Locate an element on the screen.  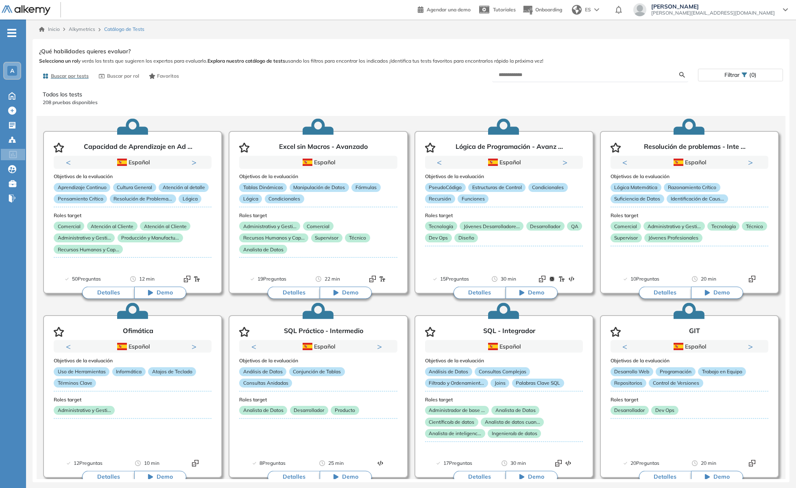
p: 208 pruebas disponibles is located at coordinates (411, 103).